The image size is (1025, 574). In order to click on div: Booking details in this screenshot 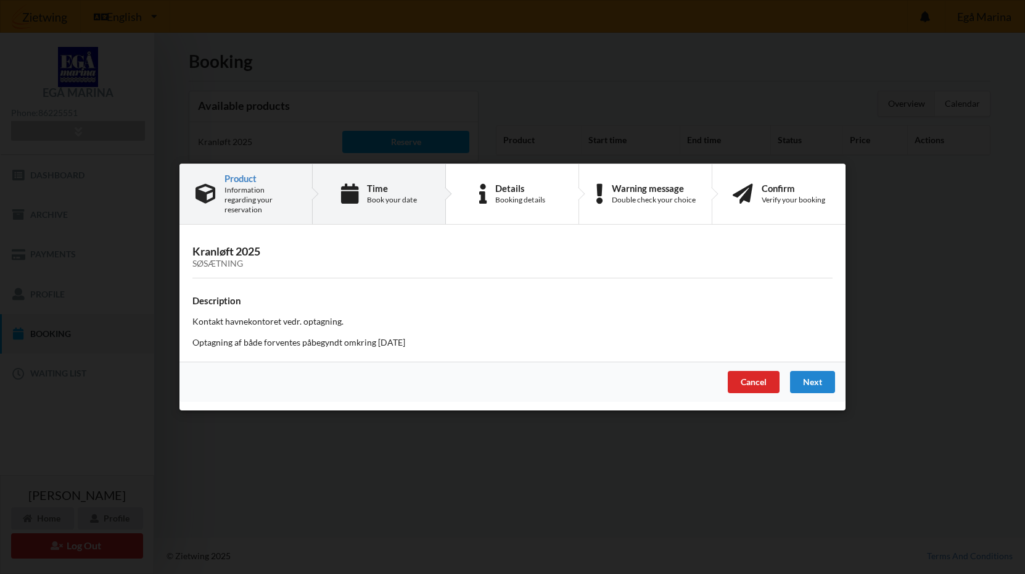, I will do `click(520, 200)`.